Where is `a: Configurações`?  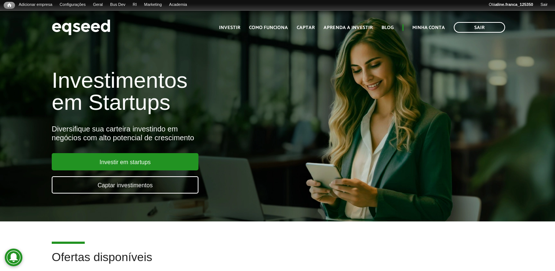
a: Configurações is located at coordinates (73, 5).